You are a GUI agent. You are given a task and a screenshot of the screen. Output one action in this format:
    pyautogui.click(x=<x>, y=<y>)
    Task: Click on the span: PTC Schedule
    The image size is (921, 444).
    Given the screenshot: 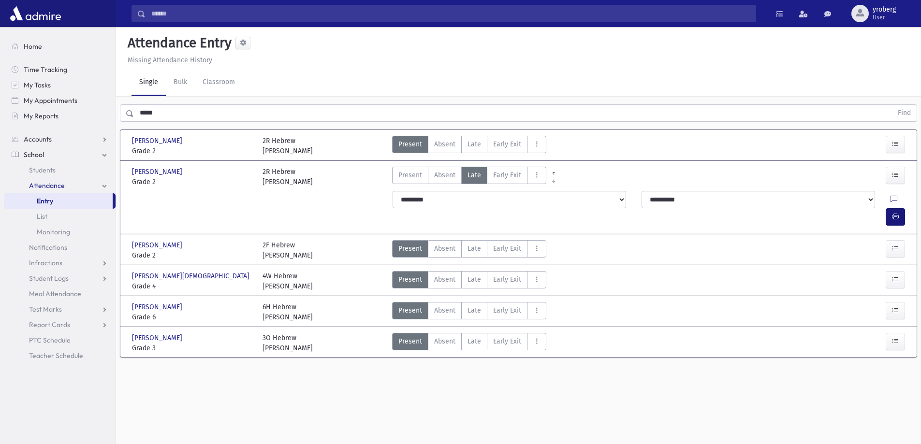 What is the action you would take?
    pyautogui.click(x=50, y=340)
    